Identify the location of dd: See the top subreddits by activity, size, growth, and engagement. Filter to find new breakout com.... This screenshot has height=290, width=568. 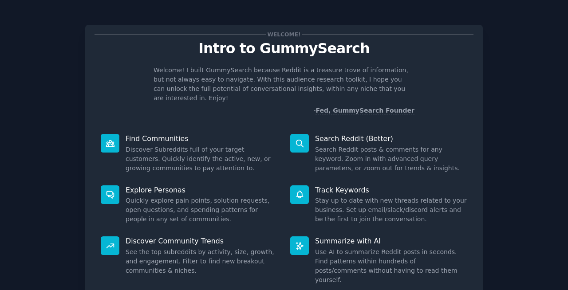
(202, 262).